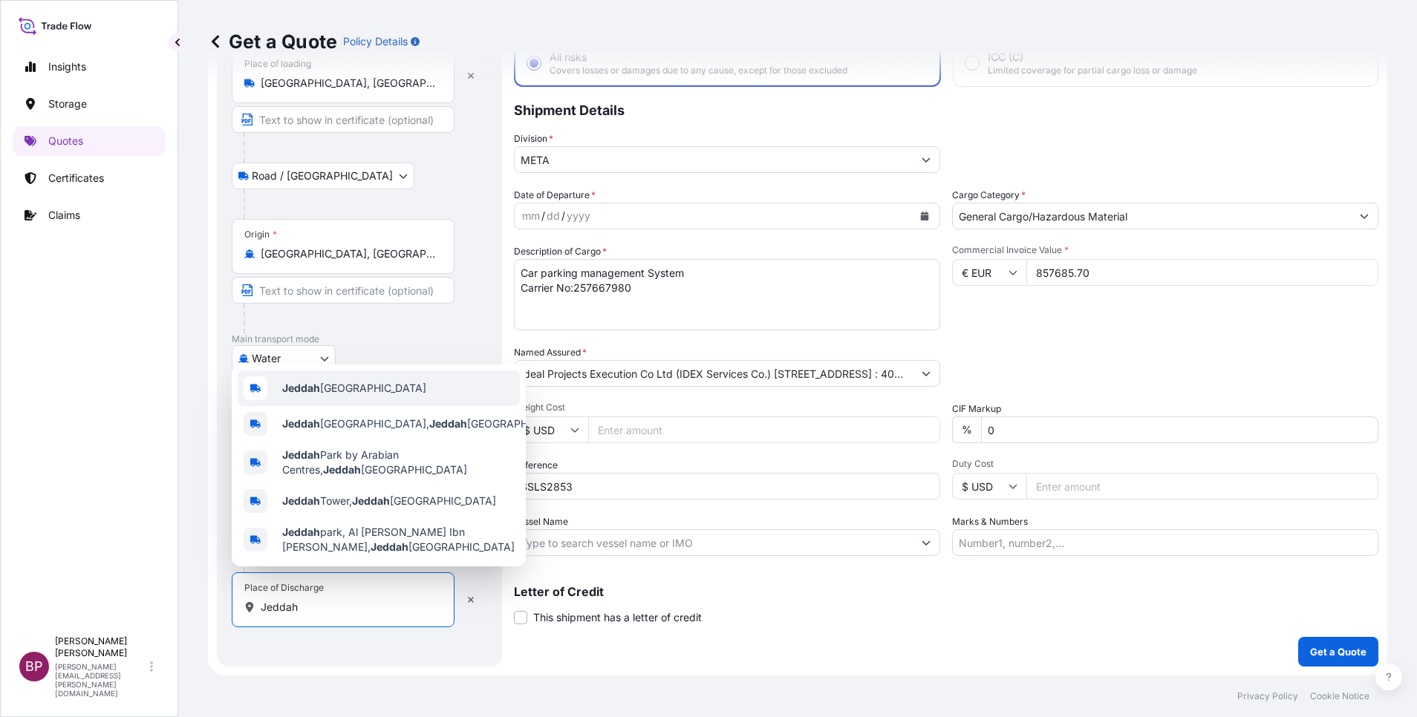 The image size is (1417, 717). I want to click on p: Claims, so click(64, 215).